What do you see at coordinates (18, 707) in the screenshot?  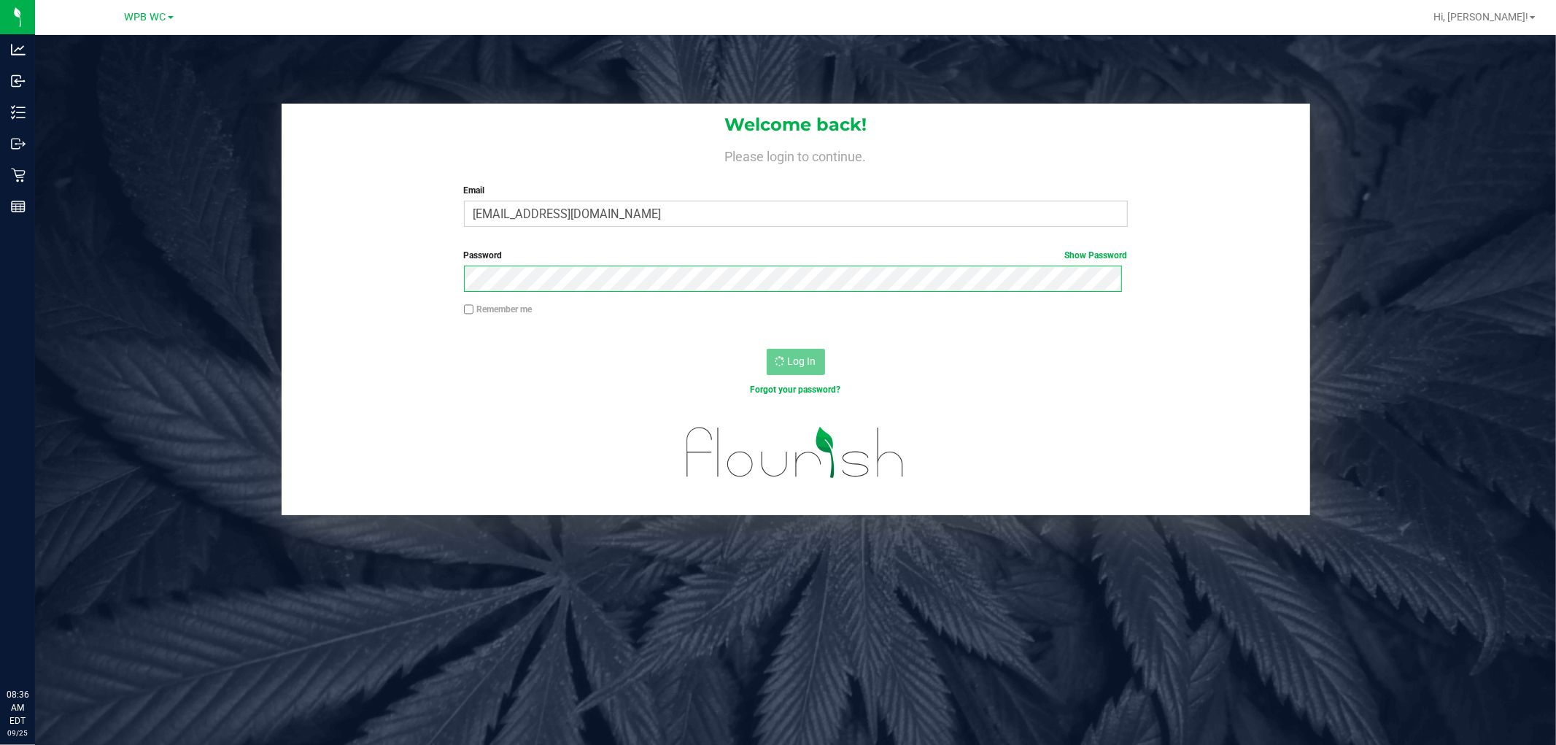 I see `p: 08:36 AM EDT` at bounding box center [18, 707].